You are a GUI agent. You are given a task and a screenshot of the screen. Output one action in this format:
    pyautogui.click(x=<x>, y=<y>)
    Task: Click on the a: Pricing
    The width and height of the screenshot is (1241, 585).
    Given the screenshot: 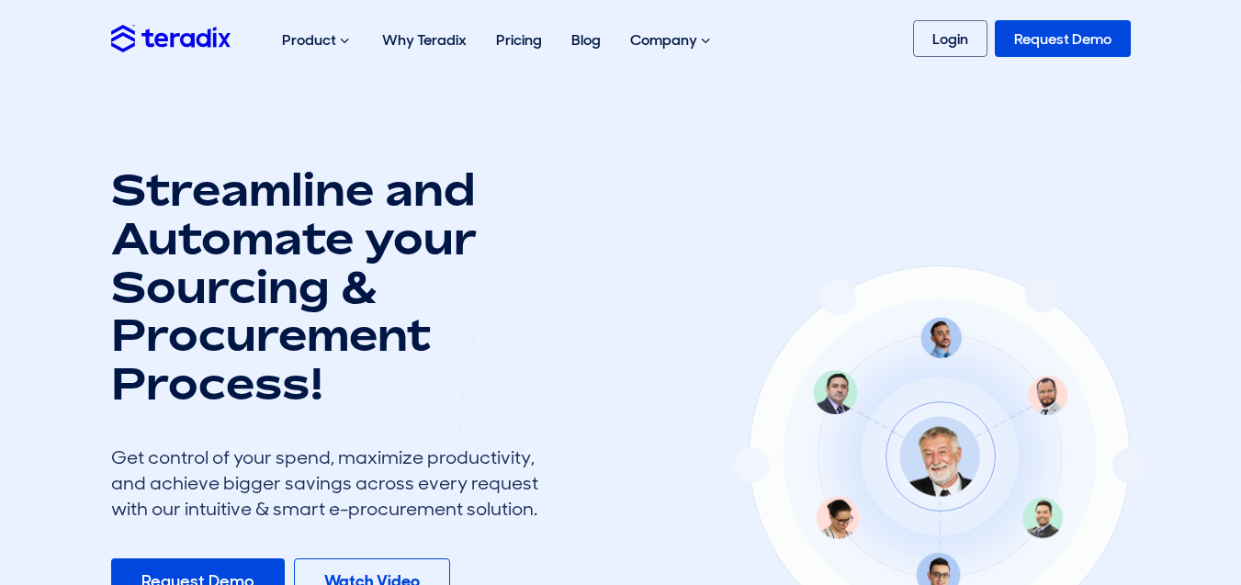 What is the action you would take?
    pyautogui.click(x=519, y=39)
    